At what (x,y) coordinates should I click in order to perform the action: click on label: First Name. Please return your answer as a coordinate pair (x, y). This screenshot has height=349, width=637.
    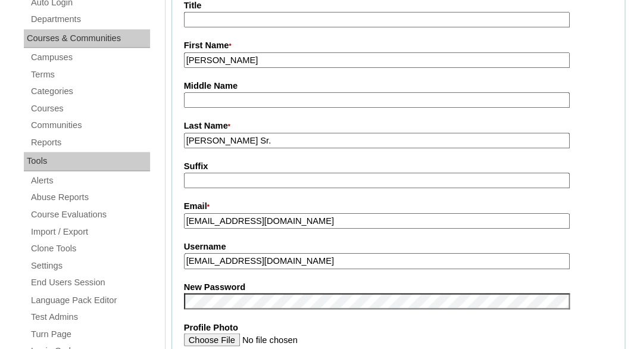
    Looking at the image, I should click on (398, 46).